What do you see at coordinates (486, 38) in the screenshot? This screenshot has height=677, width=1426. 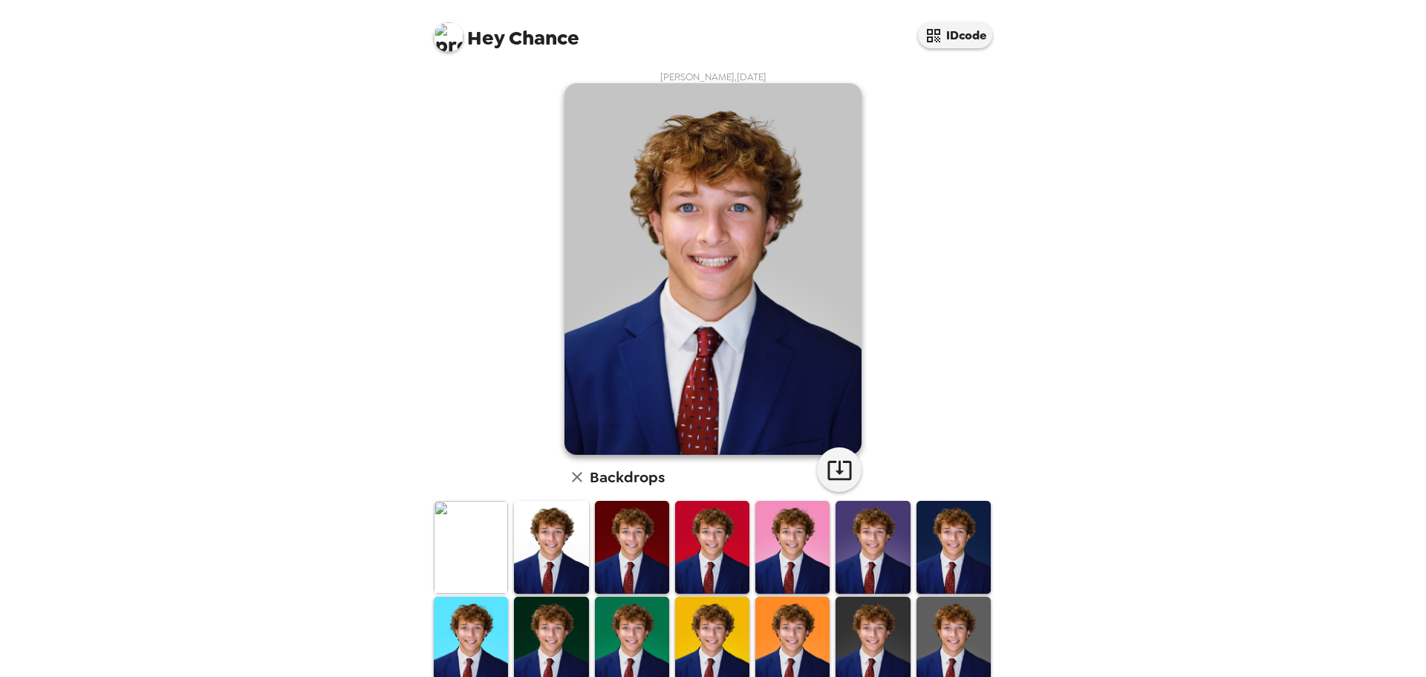 I see `span: Hey` at bounding box center [486, 38].